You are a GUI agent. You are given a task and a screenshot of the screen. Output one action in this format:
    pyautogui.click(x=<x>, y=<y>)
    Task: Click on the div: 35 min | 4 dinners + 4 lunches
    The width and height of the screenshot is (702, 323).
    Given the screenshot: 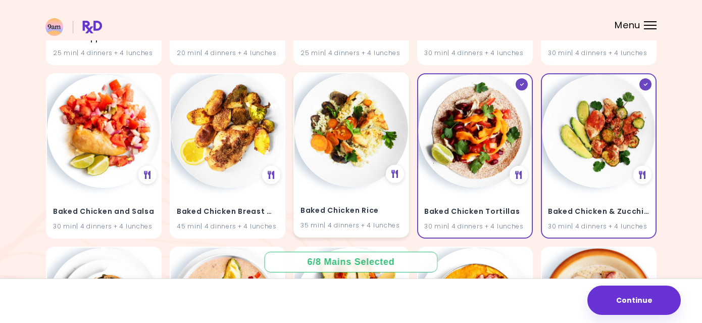 What is the action you would take?
    pyautogui.click(x=351, y=225)
    